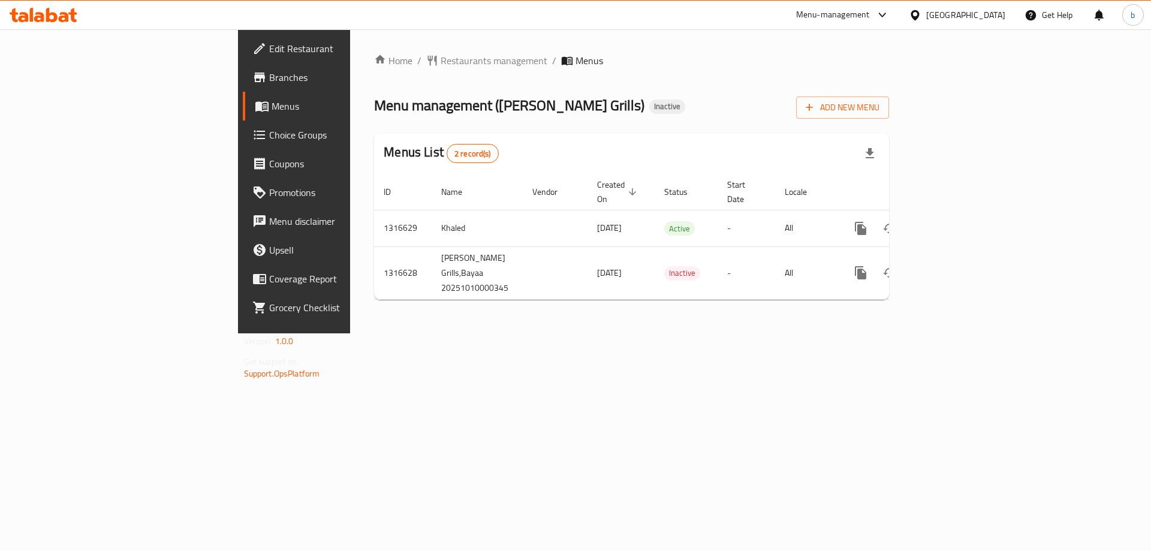 Image resolution: width=1151 pixels, height=551 pixels. What do you see at coordinates (336, 106) in the screenshot?
I see `a: Menus` at bounding box center [336, 106].